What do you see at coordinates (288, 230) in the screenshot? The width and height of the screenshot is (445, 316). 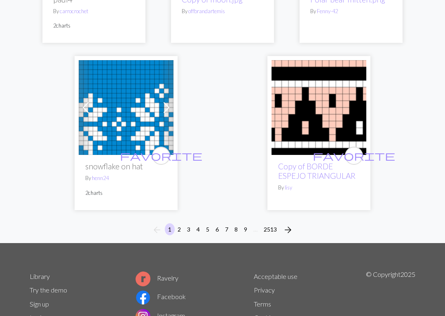 I see `button: Next` at bounding box center [288, 230].